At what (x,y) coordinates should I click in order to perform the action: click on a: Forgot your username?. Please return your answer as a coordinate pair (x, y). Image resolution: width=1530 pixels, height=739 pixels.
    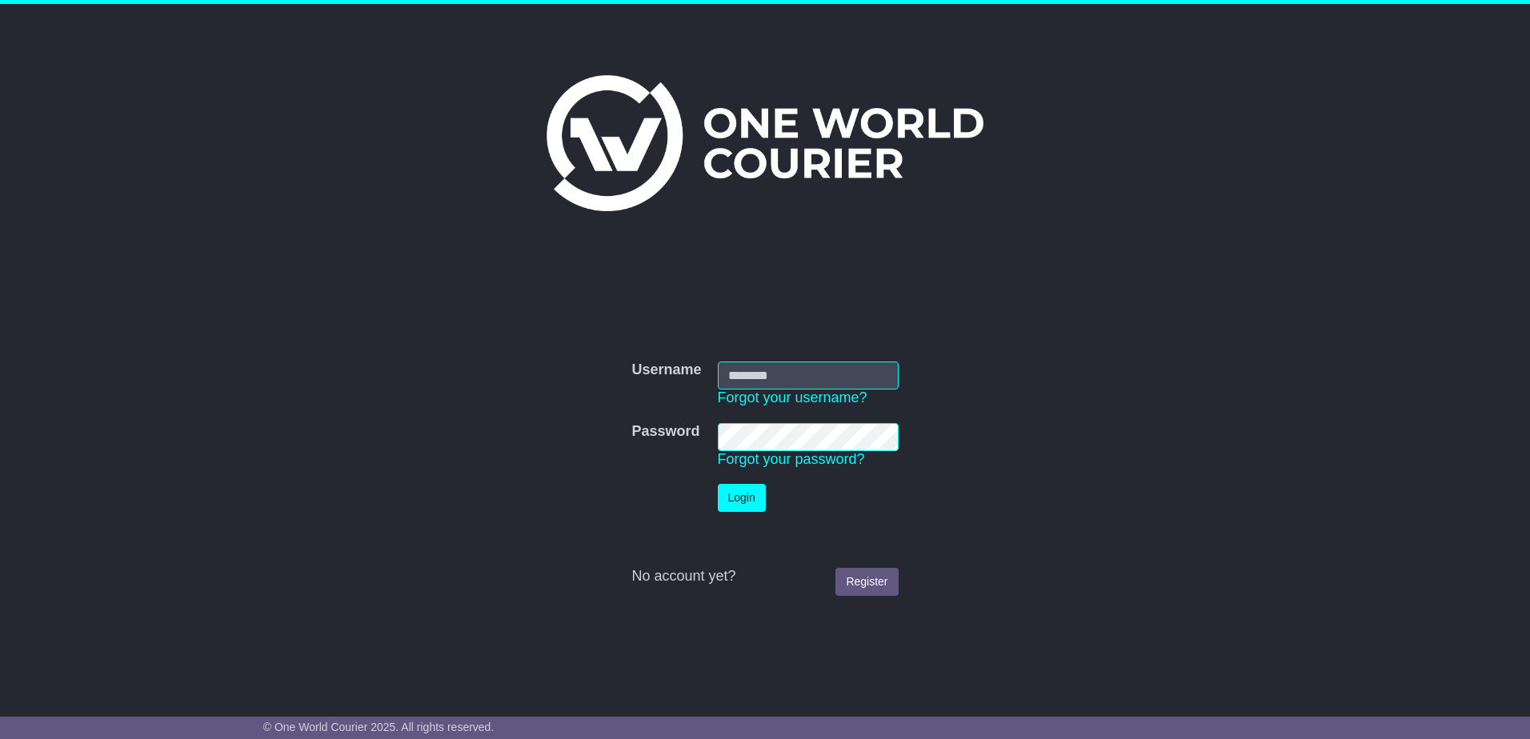
    Looking at the image, I should click on (792, 398).